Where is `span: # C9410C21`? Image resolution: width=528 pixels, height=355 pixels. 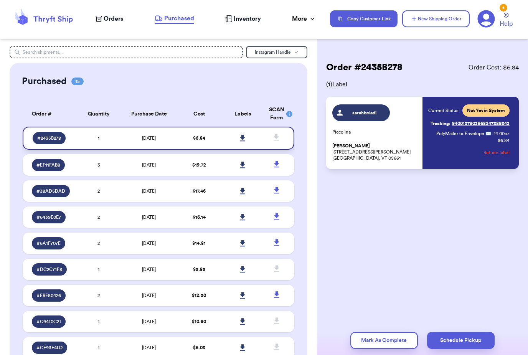 span: # C9410C21 is located at coordinates (49, 322).